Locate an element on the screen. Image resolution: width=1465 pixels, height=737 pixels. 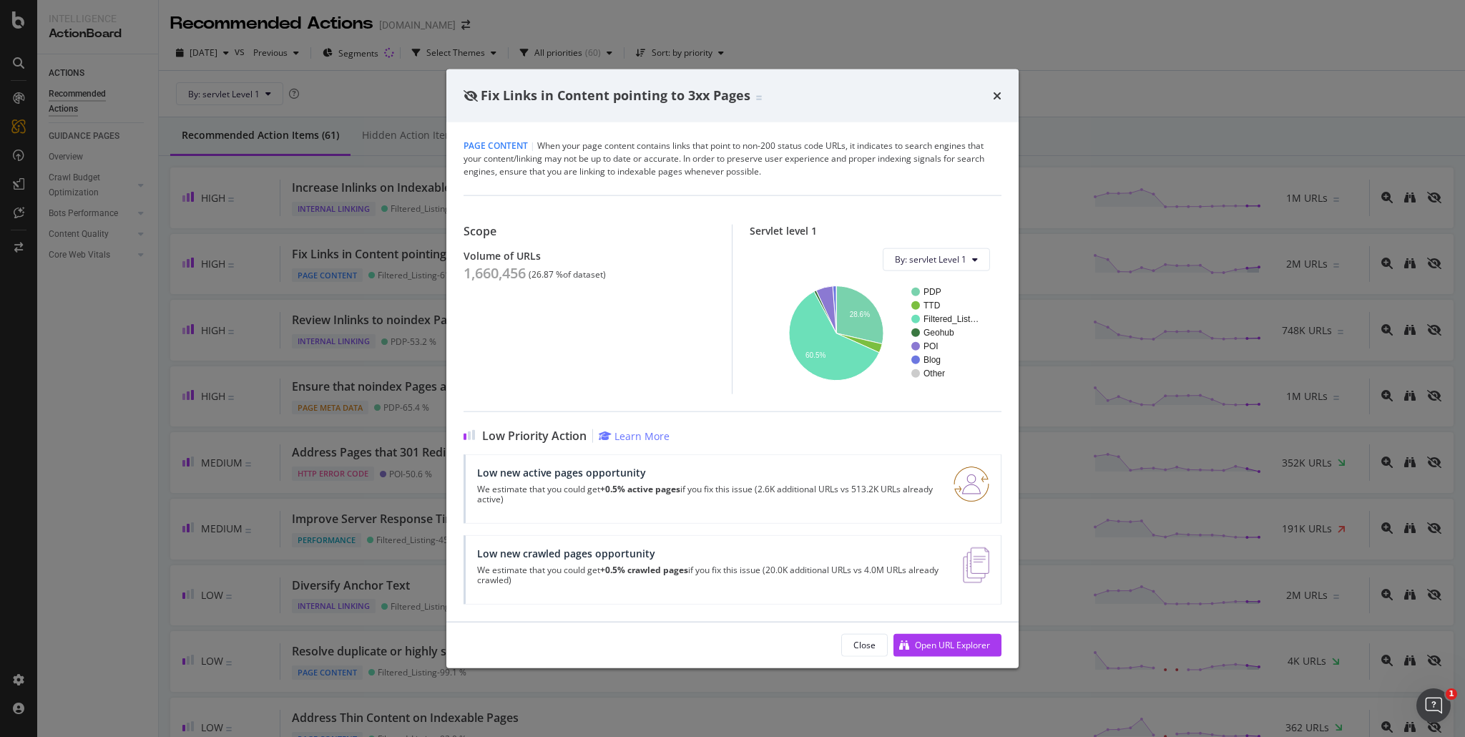
p: We estimate that you could get if you fix this issue (20.0K additional URLs vs 4.0M URLs already ... is located at coordinates (711, 574).